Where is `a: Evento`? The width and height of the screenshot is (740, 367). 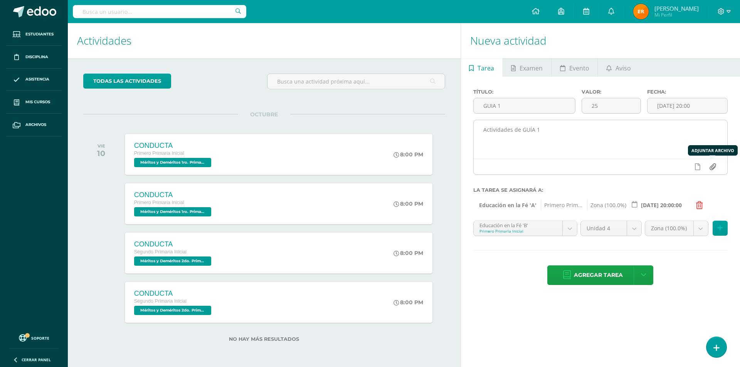 a: Evento is located at coordinates (574, 67).